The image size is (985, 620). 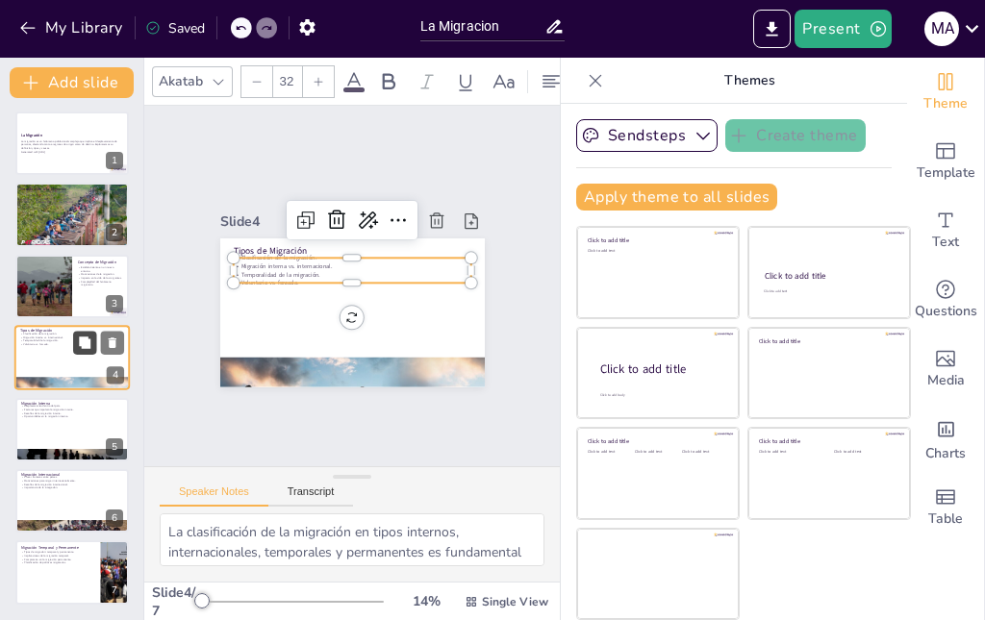 What do you see at coordinates (72, 331) in the screenshot?
I see `p: Tipos de Migración` at bounding box center [72, 331].